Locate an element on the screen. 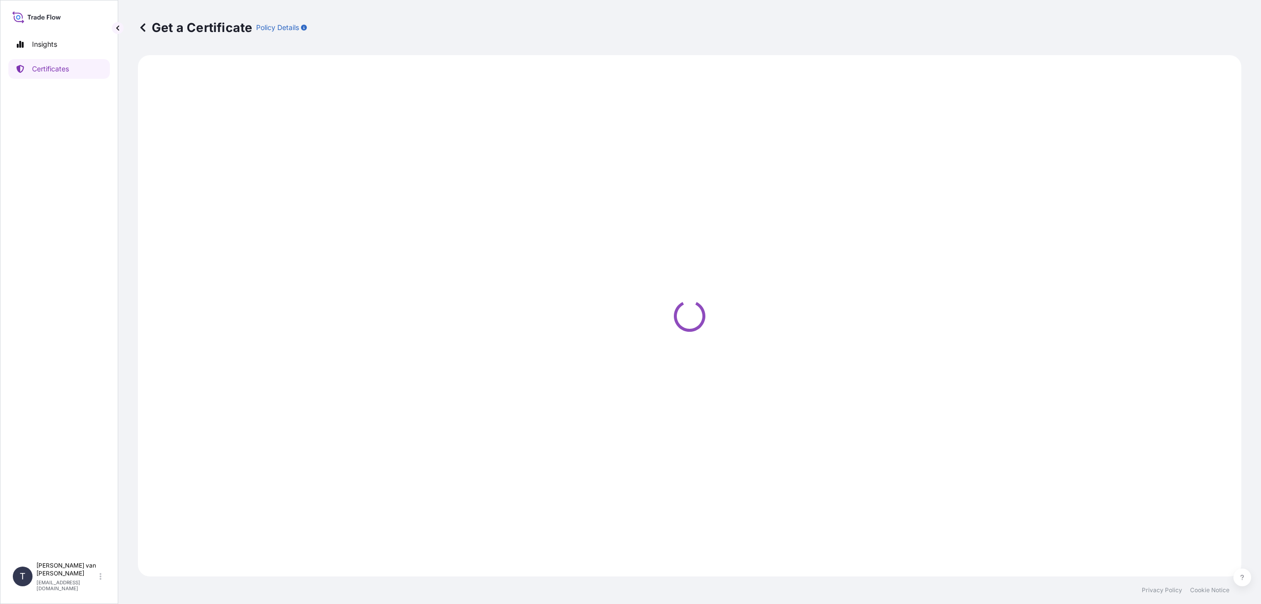 The image size is (1261, 604). a: Privacy Policy is located at coordinates (1162, 591).